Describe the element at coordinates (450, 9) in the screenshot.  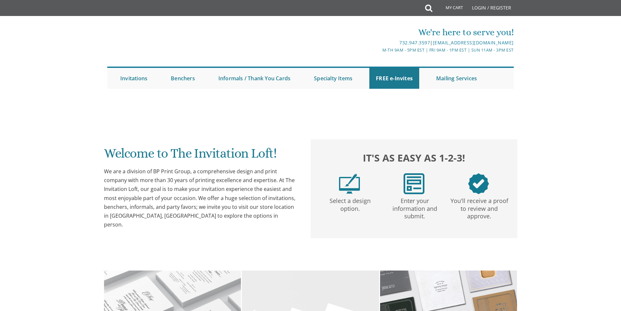
I see `a: My Cart` at that location.